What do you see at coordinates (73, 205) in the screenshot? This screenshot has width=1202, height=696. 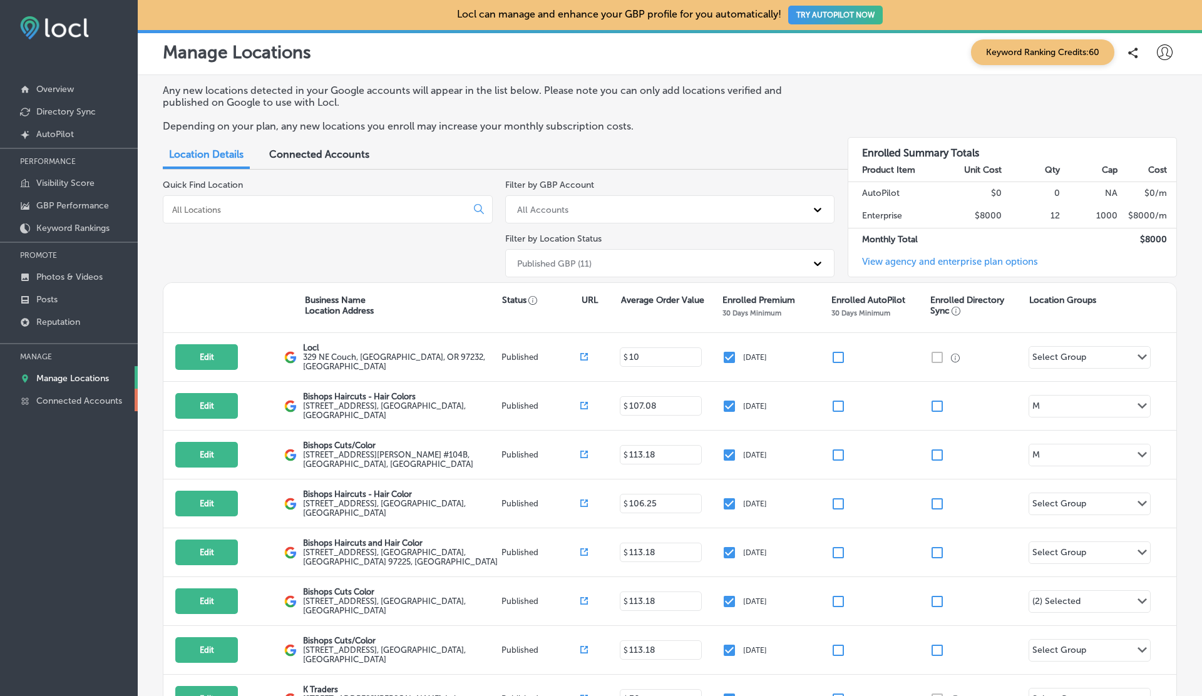 I see `p: GBP Performance` at bounding box center [73, 205].